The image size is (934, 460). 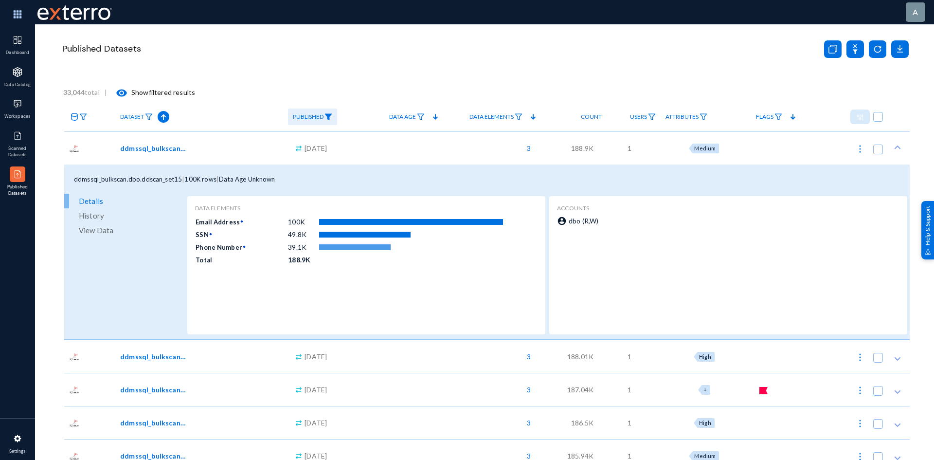 I want to click on span: Workspaces, so click(x=18, y=117).